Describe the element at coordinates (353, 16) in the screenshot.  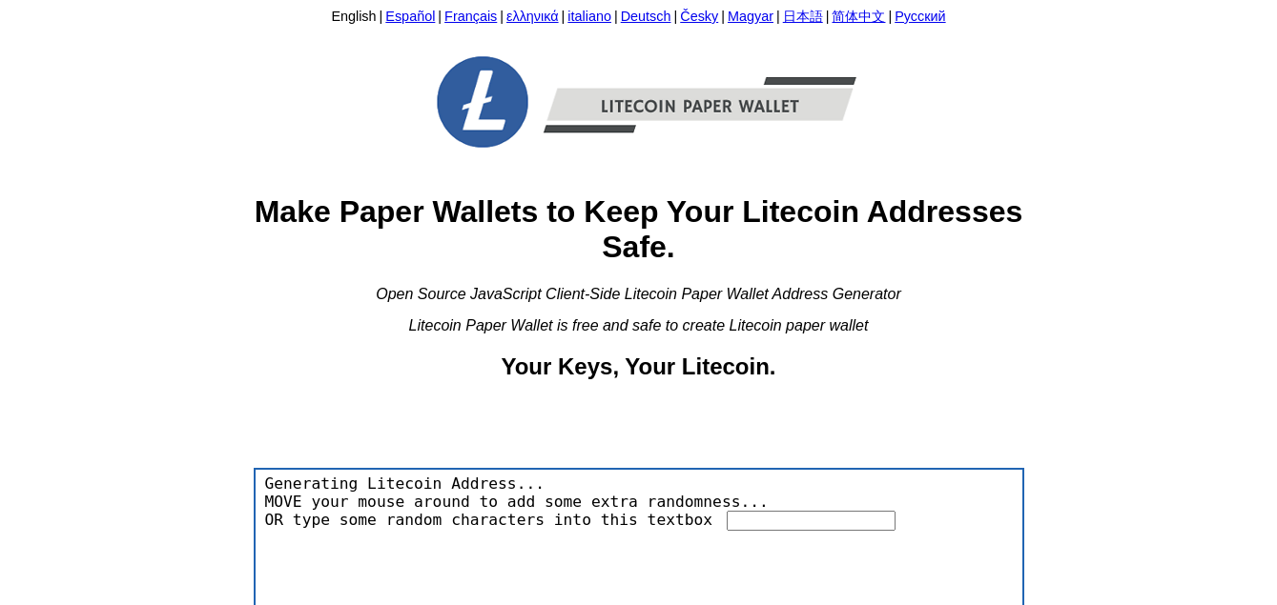
I see `a: English` at that location.